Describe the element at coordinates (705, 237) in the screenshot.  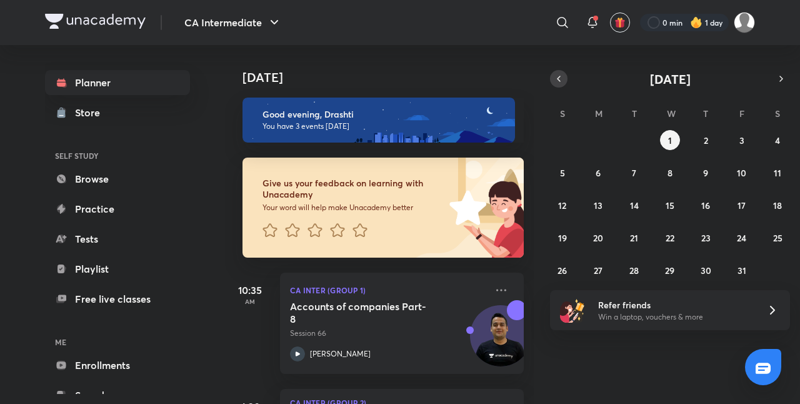
I see `button: October 23, 2025` at that location.